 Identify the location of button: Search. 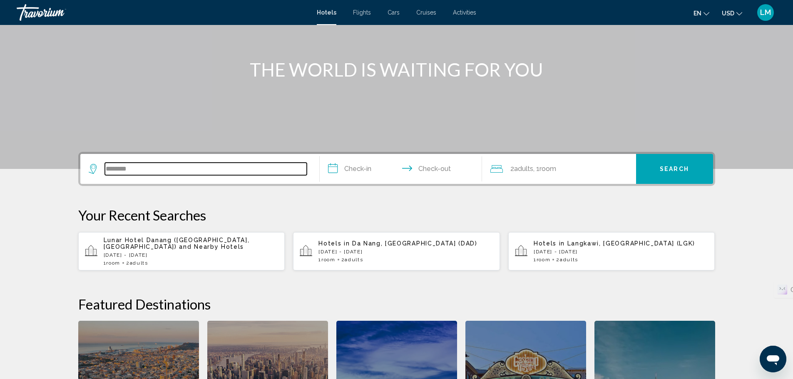
(674, 169).